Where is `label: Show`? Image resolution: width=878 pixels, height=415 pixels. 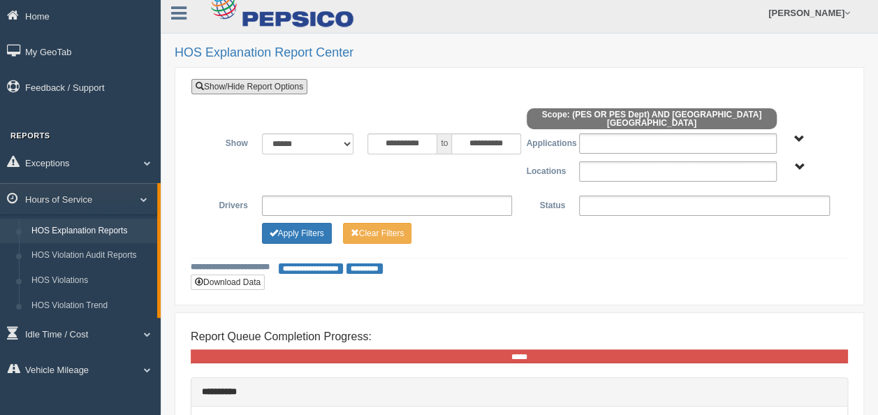
label: Show is located at coordinates (228, 142).